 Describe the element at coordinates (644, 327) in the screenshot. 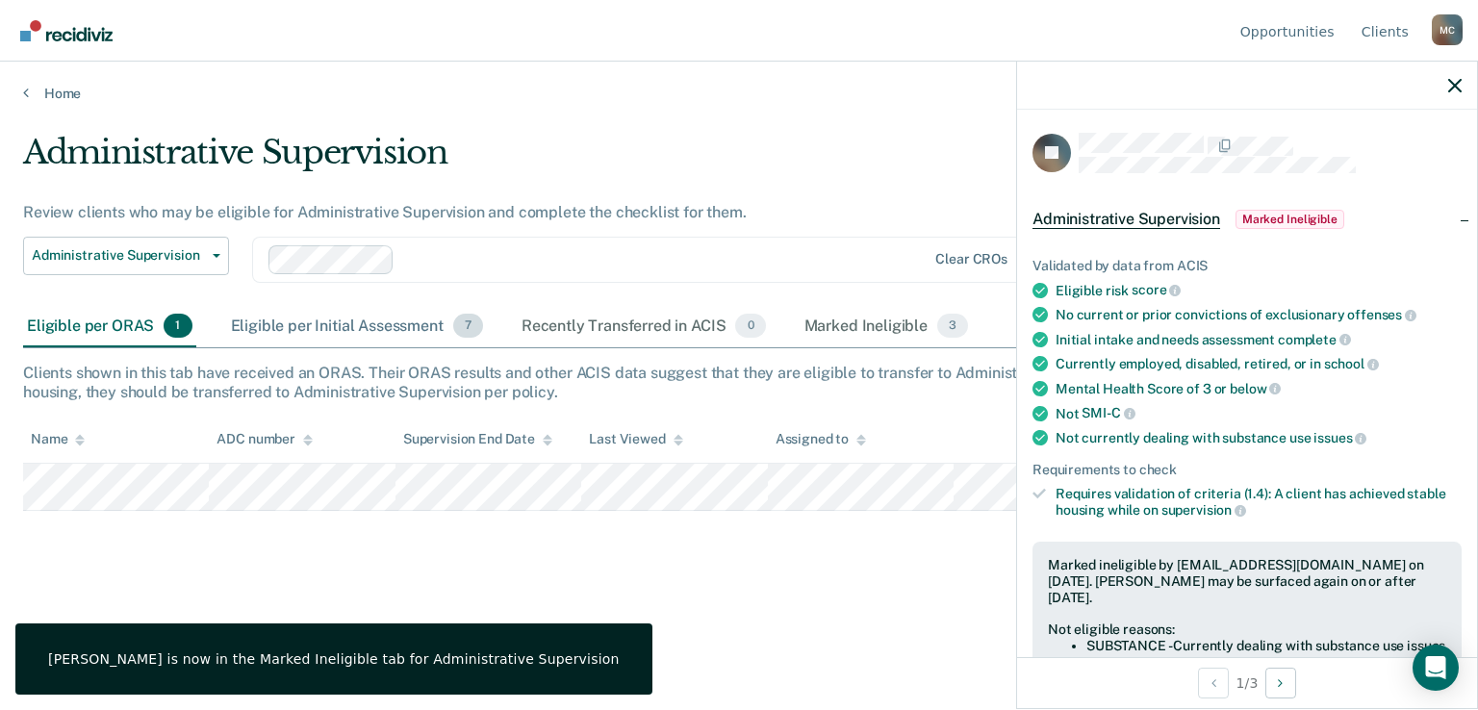

I see `div: Recently Transferred in ACIS` at that location.